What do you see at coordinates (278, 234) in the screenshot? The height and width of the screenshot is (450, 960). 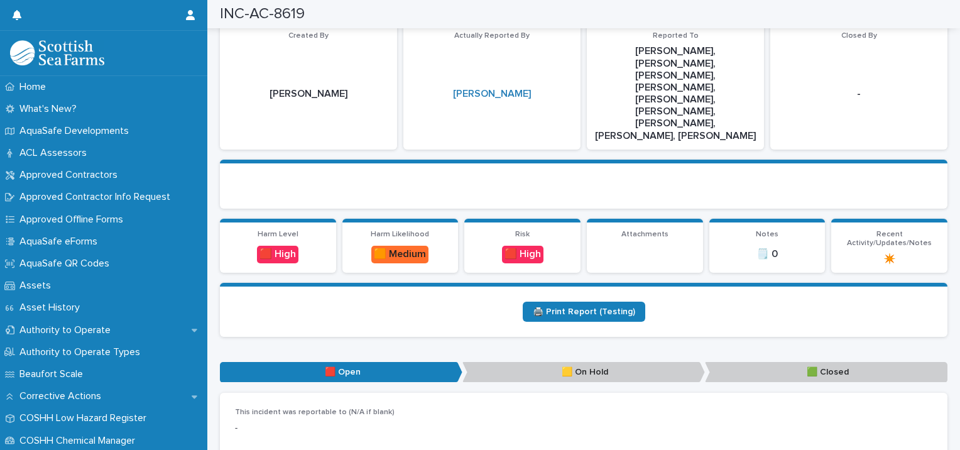 I see `span: Harm Level` at bounding box center [278, 234].